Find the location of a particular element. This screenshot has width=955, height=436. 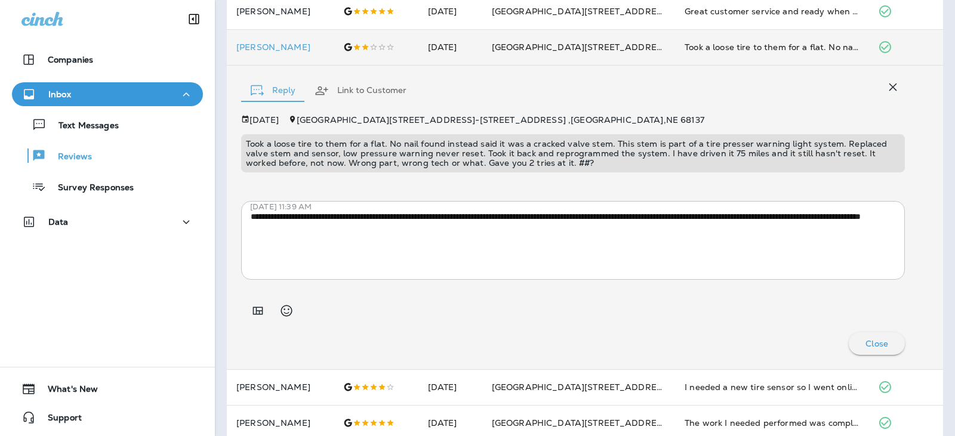

p: Survey Responses is located at coordinates (90, 188).